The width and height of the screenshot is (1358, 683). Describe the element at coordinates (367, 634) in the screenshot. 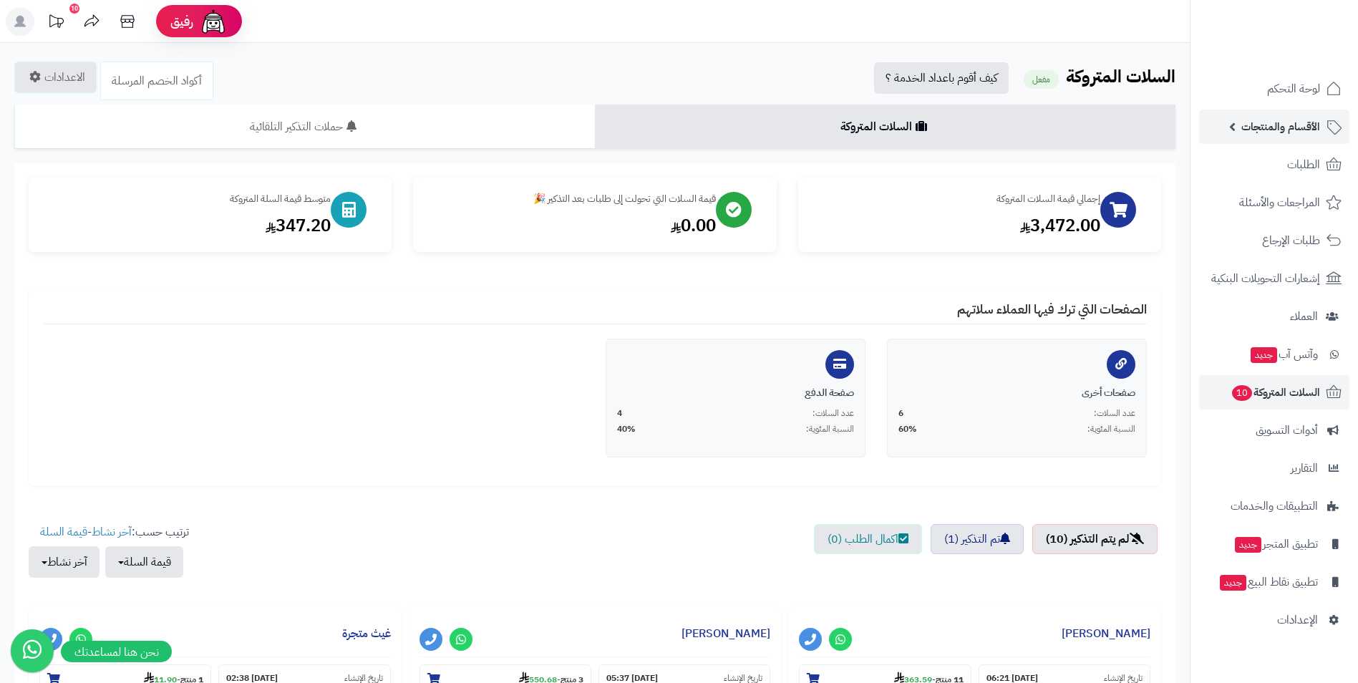

I see `a: غيث متجرة` at that location.